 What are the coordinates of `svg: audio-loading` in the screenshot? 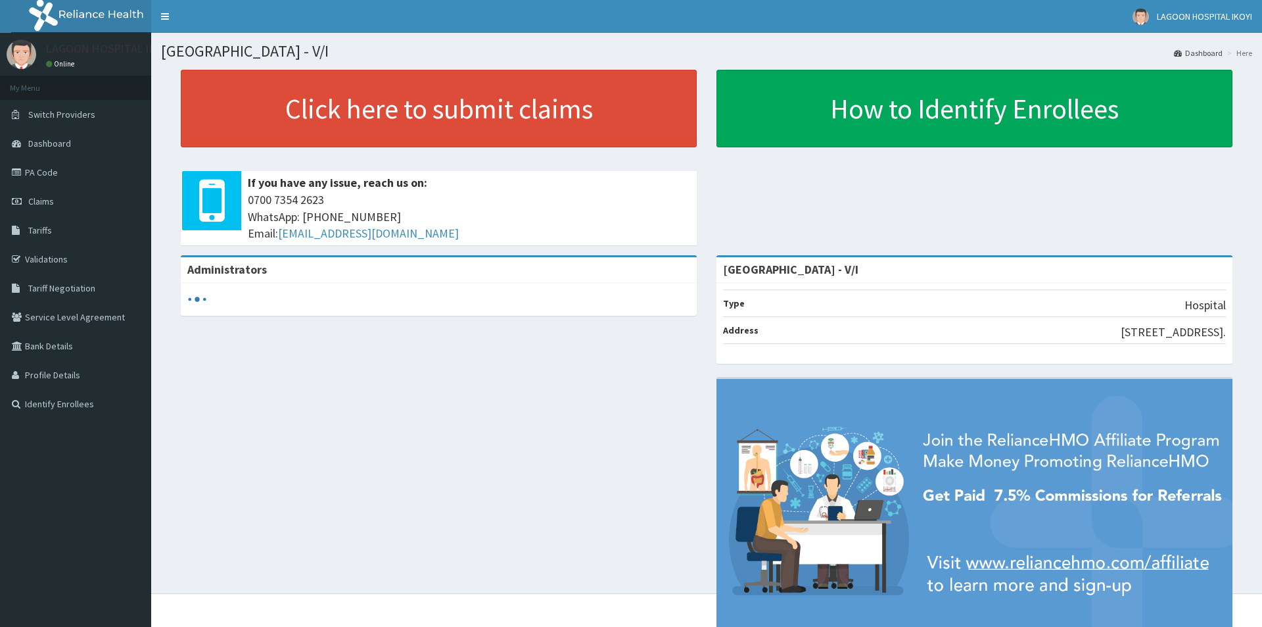 It's located at (197, 299).